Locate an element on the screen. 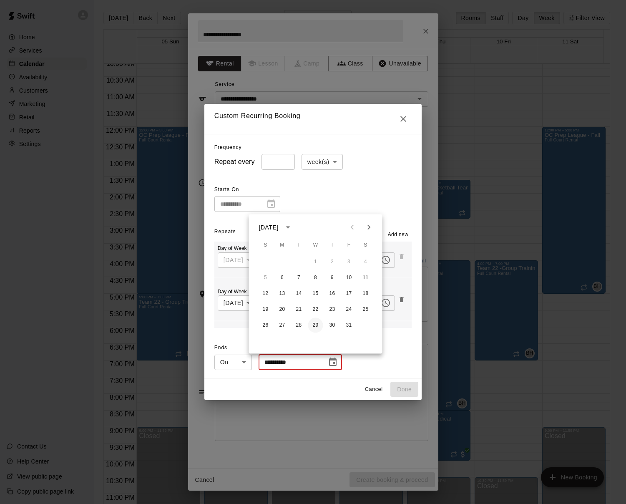 Image resolution: width=626 pixels, height=504 pixels. button: Remove is located at coordinates (401, 299).